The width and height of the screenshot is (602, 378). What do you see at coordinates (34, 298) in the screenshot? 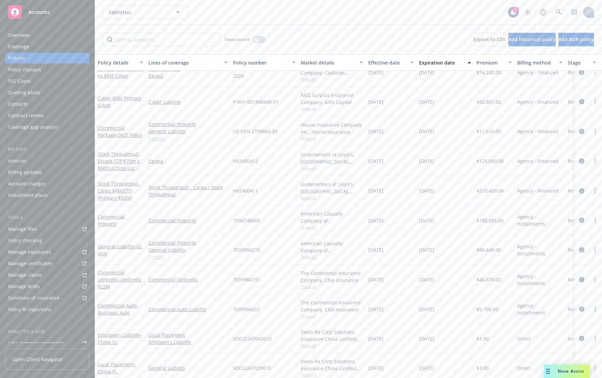
I see `div: Summary of insurance` at bounding box center [34, 298].